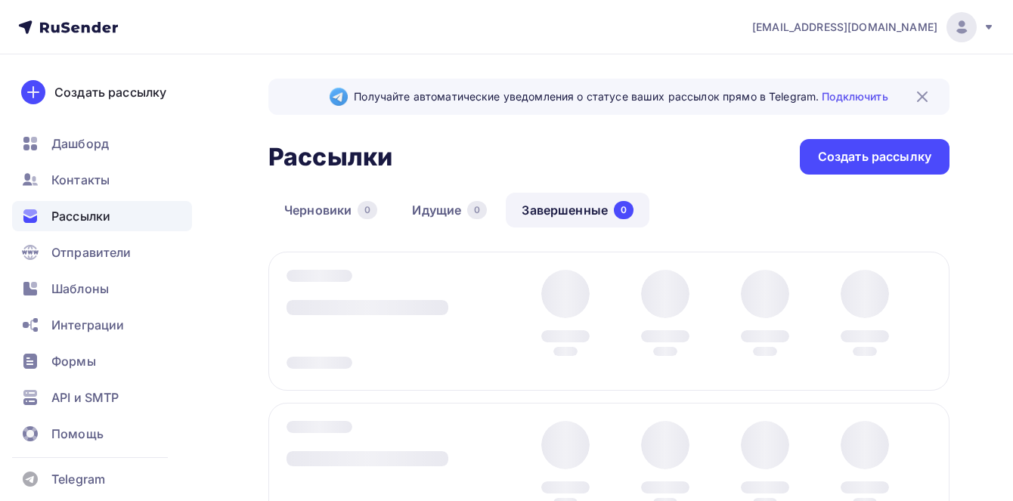 This screenshot has width=1013, height=501. Describe the element at coordinates (577, 210) in the screenshot. I see `a: Завершенные0` at that location.